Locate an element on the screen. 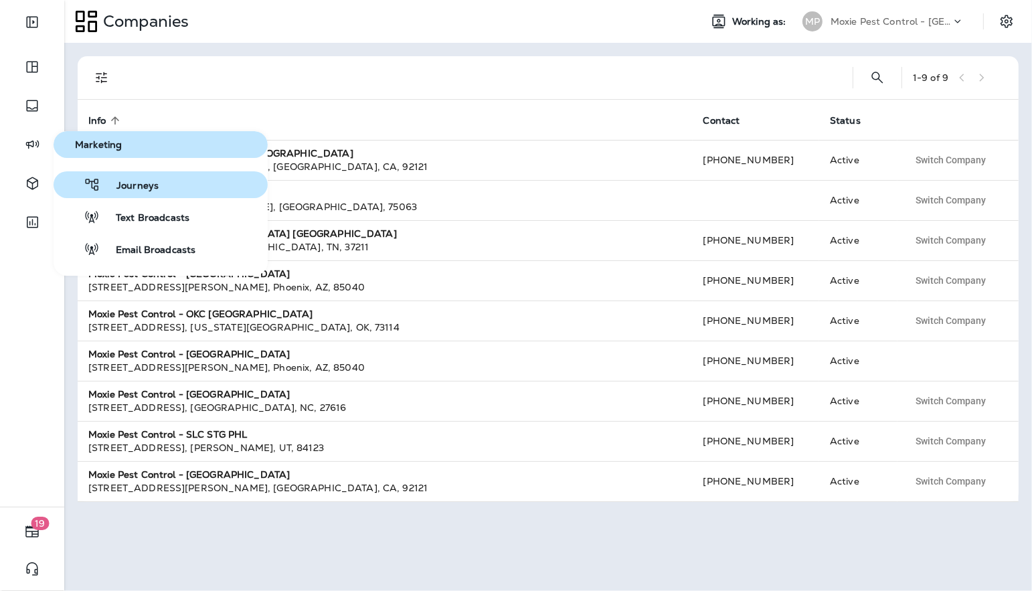  span: Journeys is located at coordinates (129, 186).